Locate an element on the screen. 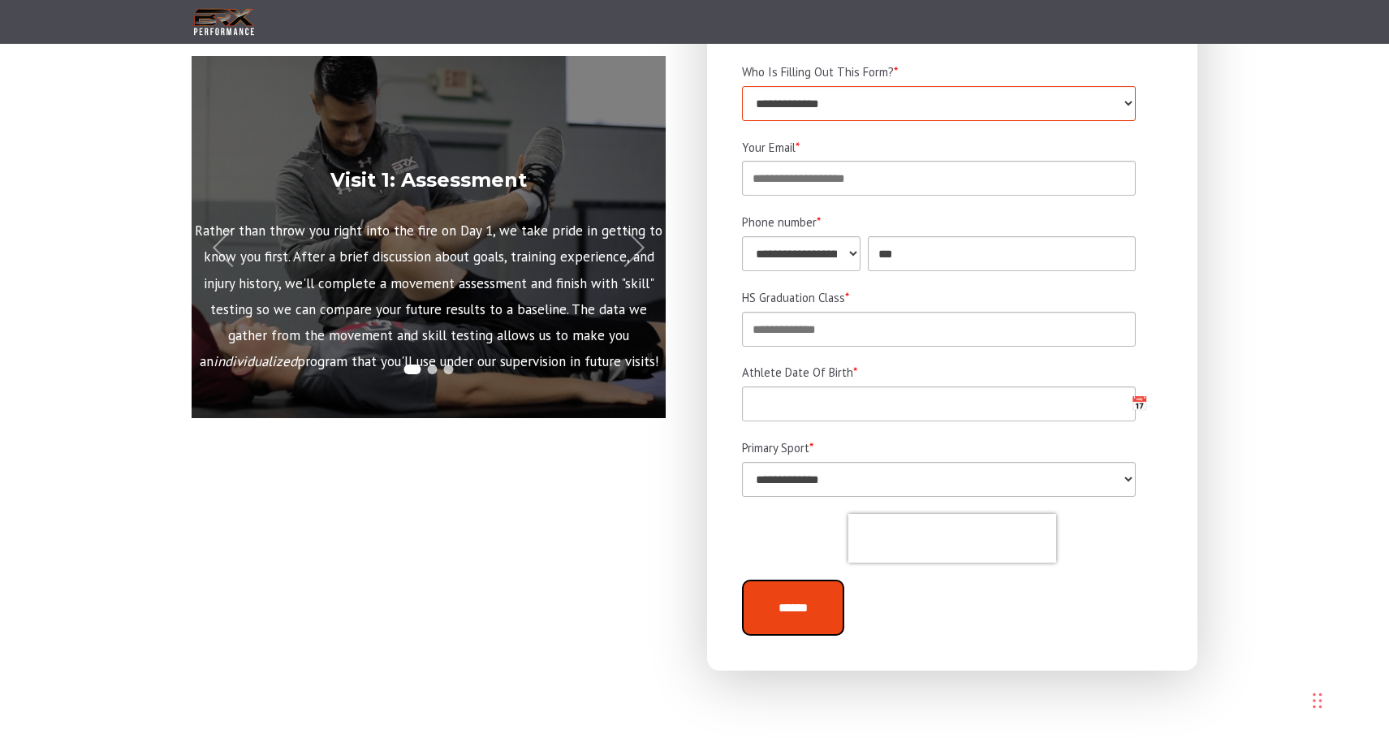 This screenshot has width=1389, height=738. span: Your Email is located at coordinates (769, 147).